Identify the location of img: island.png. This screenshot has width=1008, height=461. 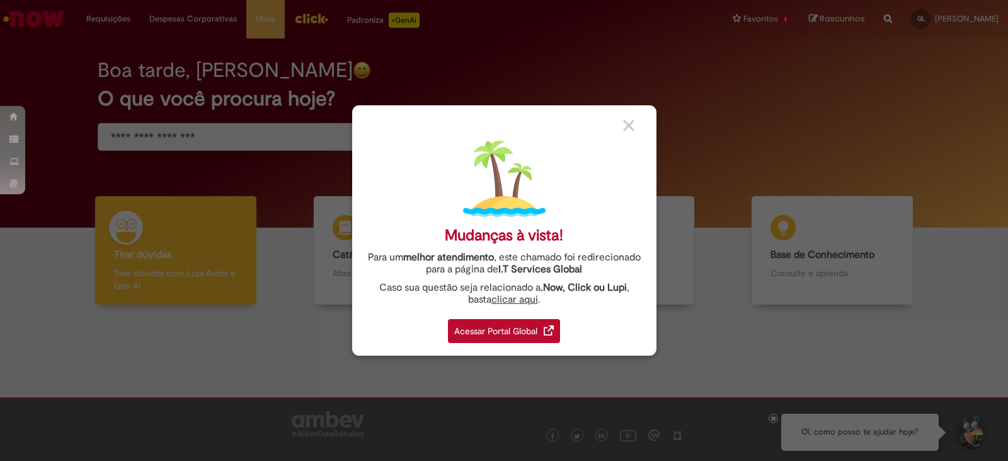
(504, 178).